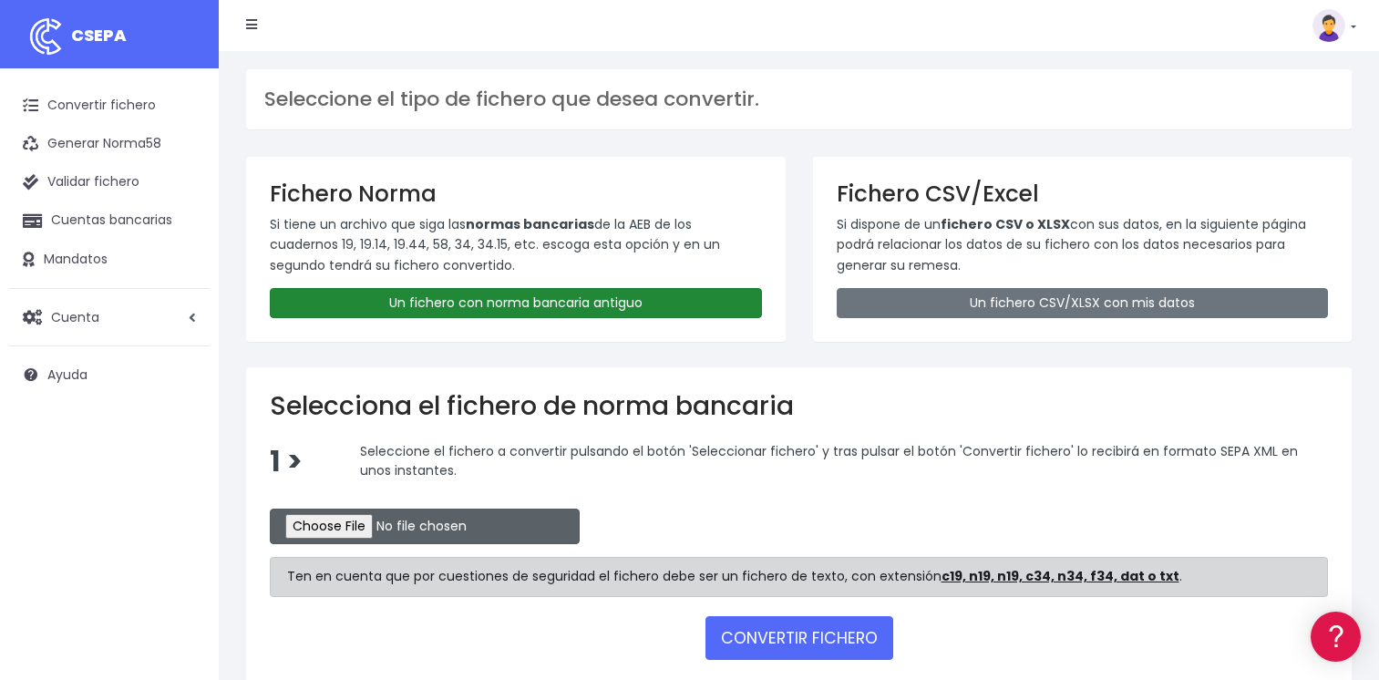 Image resolution: width=1379 pixels, height=680 pixels. What do you see at coordinates (1082, 302) in the screenshot?
I see `a: Un fichero CSV/XLSX con mis datos` at bounding box center [1082, 302].